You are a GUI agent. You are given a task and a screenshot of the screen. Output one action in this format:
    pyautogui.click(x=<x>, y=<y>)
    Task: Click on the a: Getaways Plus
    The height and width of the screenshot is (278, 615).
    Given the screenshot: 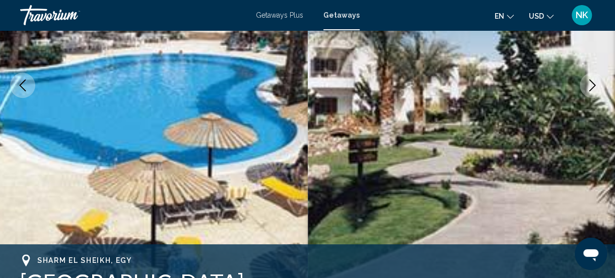 What is the action you would take?
    pyautogui.click(x=280, y=15)
    